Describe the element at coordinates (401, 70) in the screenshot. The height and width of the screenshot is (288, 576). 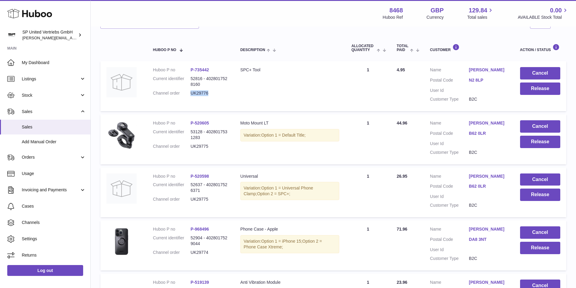
I see `span: 4.95` at that location.